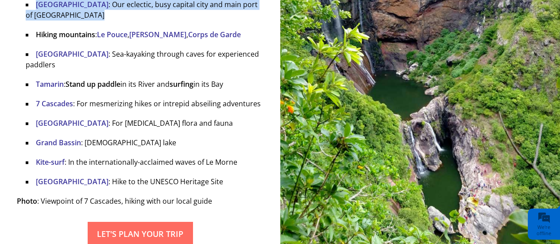 Image resolution: width=560 pixels, height=244 pixels. Describe the element at coordinates (140, 201) in the screenshot. I see `p: : Viewpoint of 7 Cascades, hiking with our local guide` at that location.